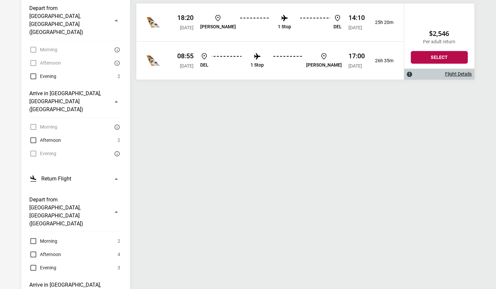 This screenshot has height=289, width=496. What do you see at coordinates (185, 56) in the screenshot?
I see `p: 08:55` at bounding box center [185, 56].